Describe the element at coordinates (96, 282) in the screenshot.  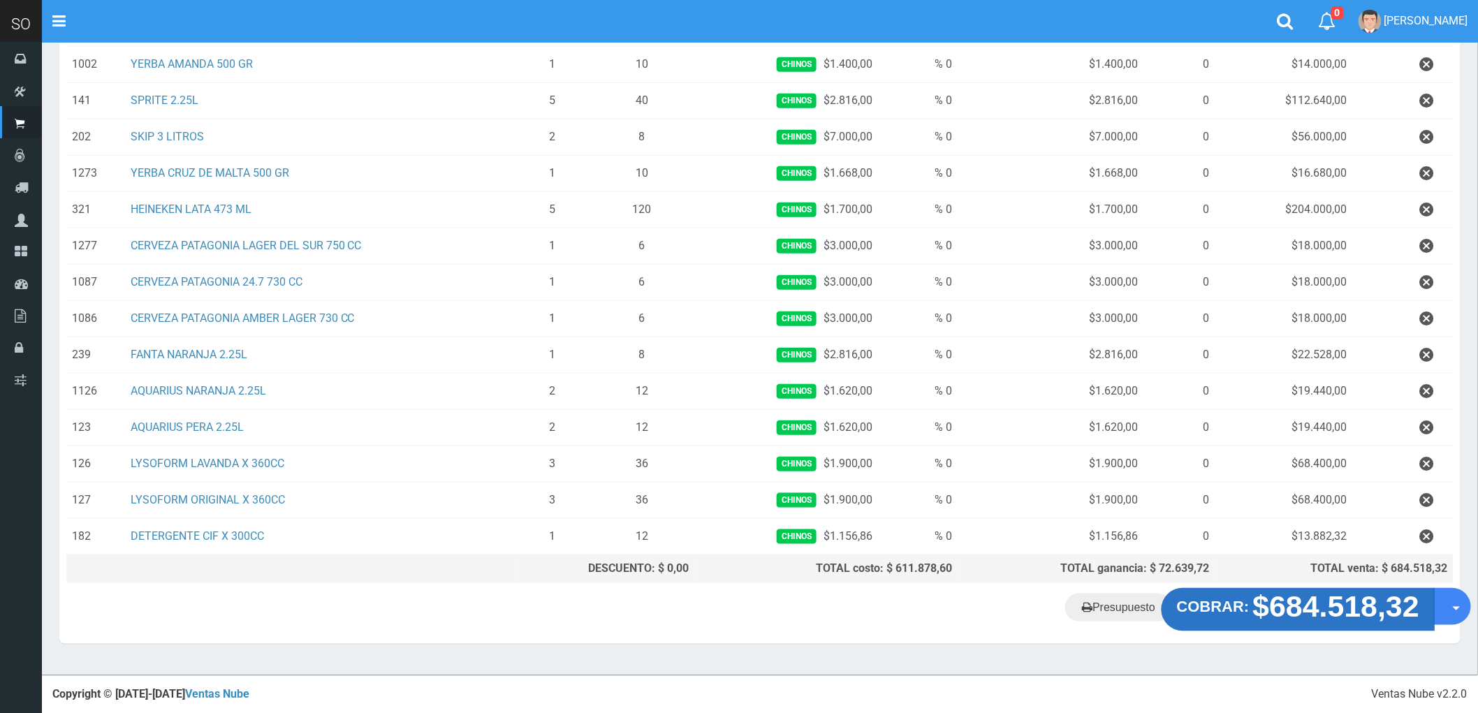
I see `td: 1087` at that location.